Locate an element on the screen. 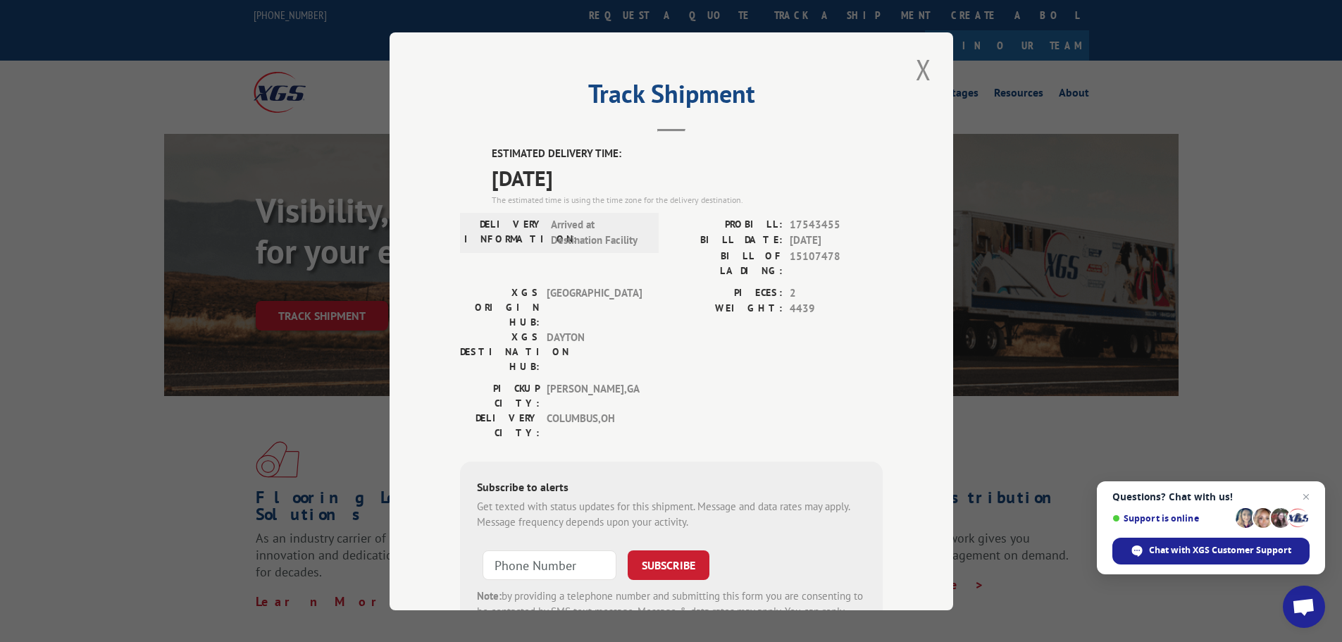 This screenshot has height=642, width=1342. label: DELIVERY CITY: is located at coordinates (500, 425).